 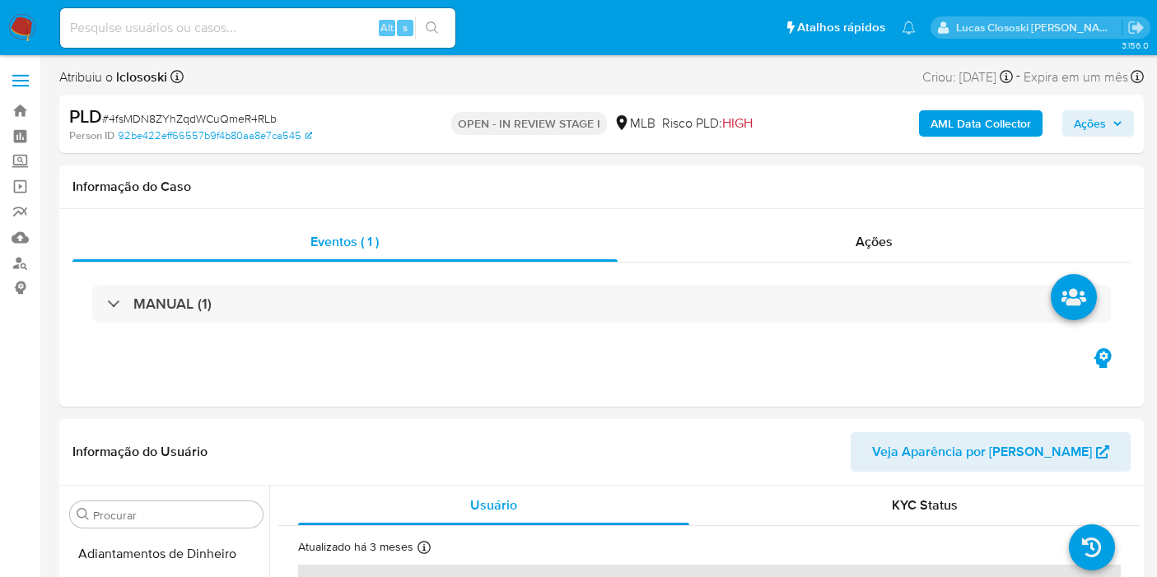 I want to click on span: Atalhos rápidos, so click(x=841, y=27).